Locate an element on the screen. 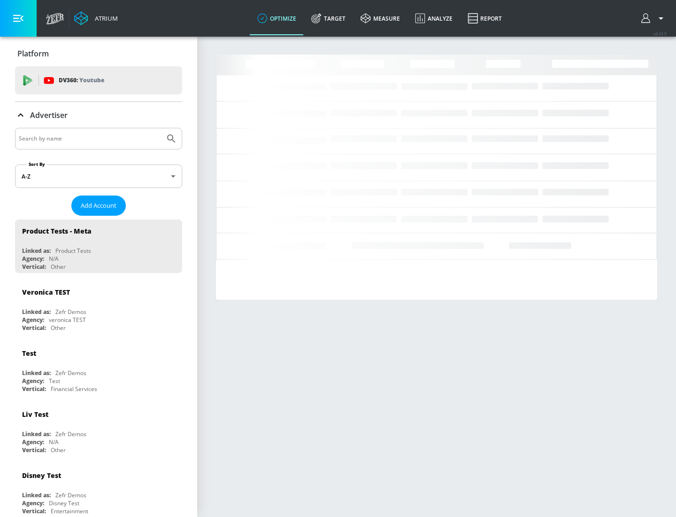 The height and width of the screenshot is (517, 676). a: Report is located at coordinates (485, 18).